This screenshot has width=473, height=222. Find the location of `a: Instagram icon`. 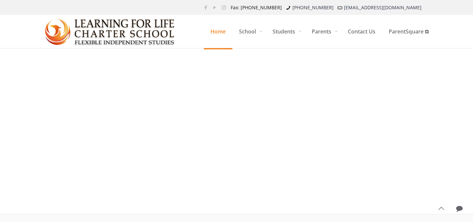

a: Instagram icon is located at coordinates (224, 7).